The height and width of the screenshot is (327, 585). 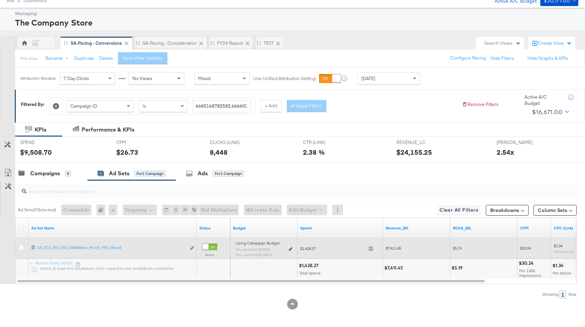 I want to click on div: SA_TCS_FB_CNV_DABAValue_Purch_PRO_Broad, so click(x=112, y=248).